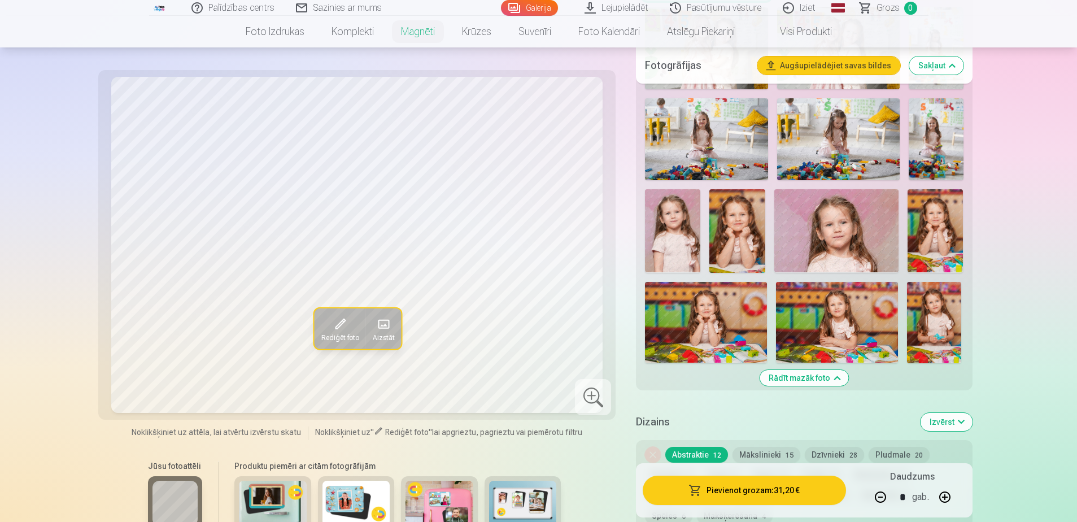 This screenshot has height=522, width=1077. I want to click on a: Atslēgu piekariņi, so click(701, 32).